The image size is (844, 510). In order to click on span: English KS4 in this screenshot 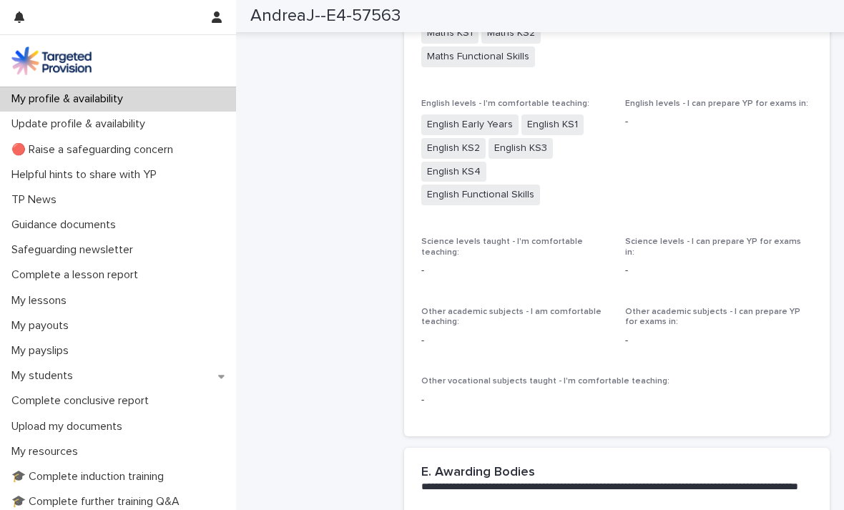, I will do `click(454, 172)`.